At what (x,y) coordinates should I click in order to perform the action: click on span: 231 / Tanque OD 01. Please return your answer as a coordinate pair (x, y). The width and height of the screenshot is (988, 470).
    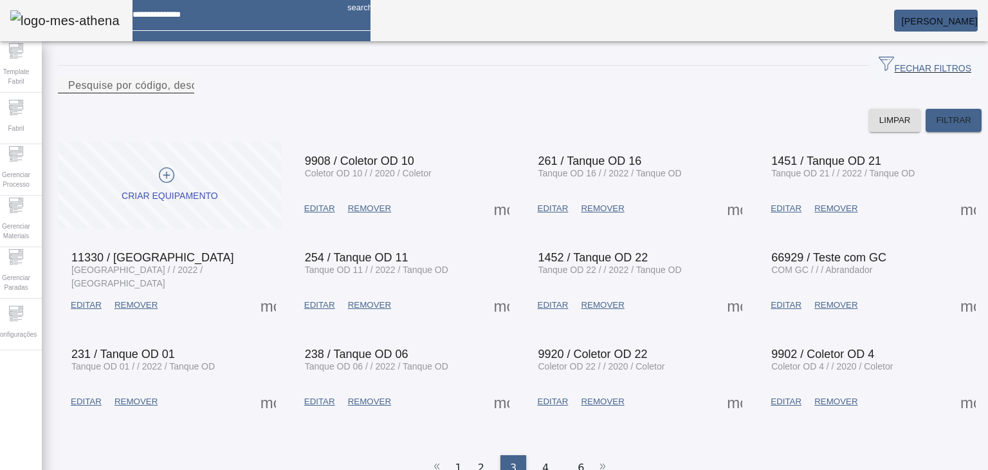
    Looking at the image, I should click on (123, 354).